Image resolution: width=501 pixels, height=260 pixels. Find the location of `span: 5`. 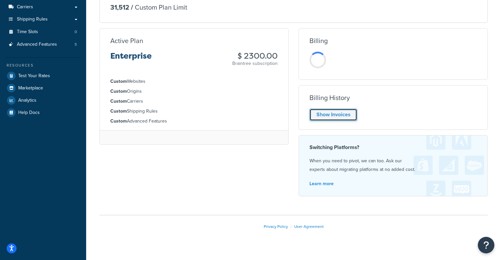

span: 5 is located at coordinates (76, 44).